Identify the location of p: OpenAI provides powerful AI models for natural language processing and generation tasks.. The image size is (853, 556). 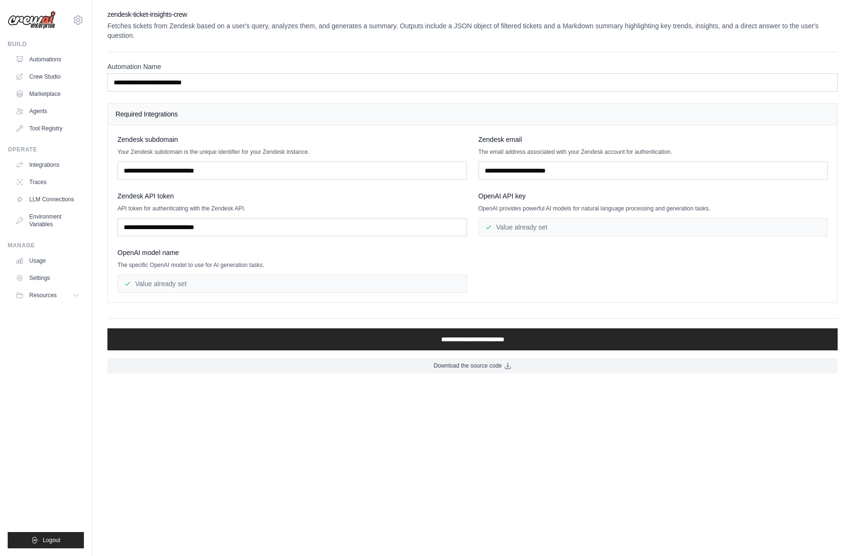
(653, 209).